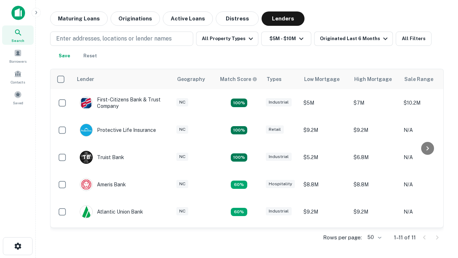  I want to click on div: Truist Bank, so click(102, 157).